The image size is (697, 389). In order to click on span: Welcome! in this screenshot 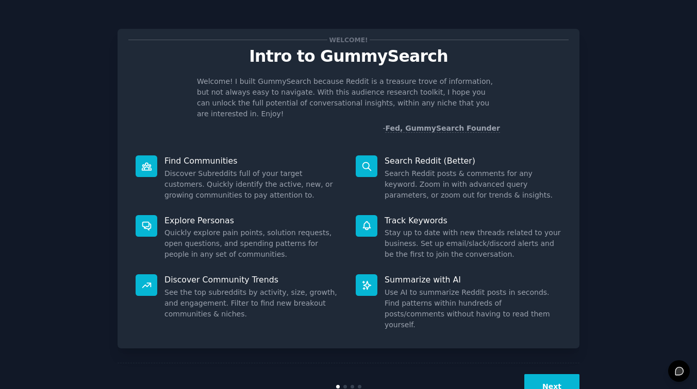, I will do `click(348, 40)`.